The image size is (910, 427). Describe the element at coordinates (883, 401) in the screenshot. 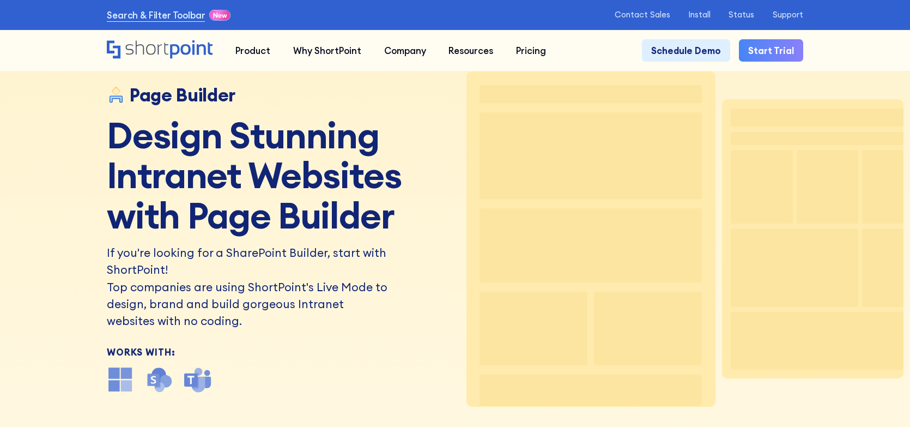

I see `div: Chat Widget` at that location.